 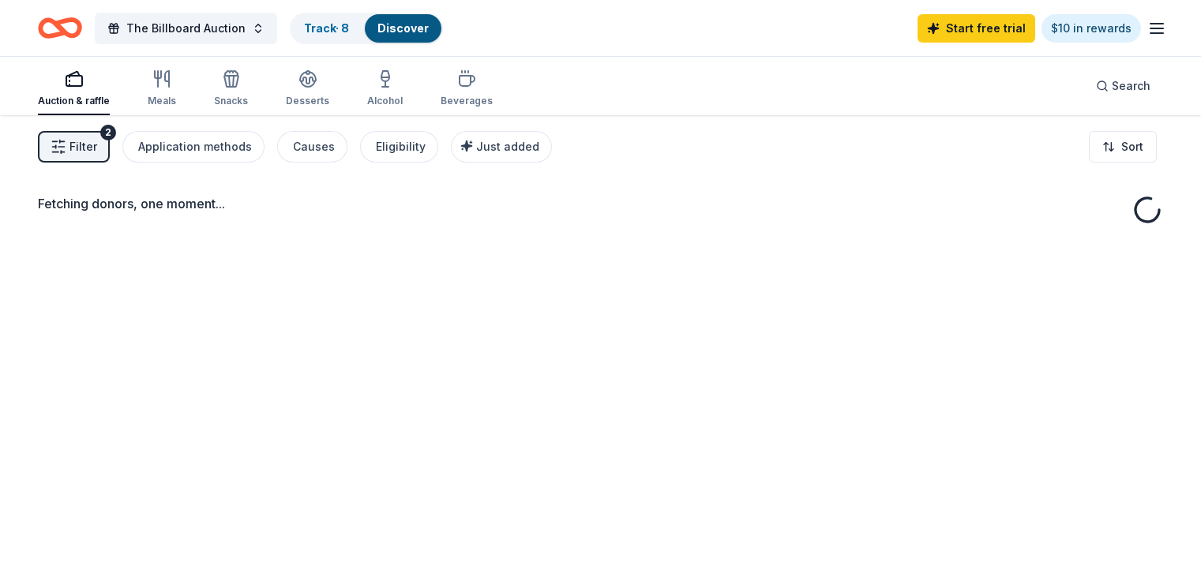 What do you see at coordinates (1130, 86) in the screenshot?
I see `span: Search` at bounding box center [1130, 86].